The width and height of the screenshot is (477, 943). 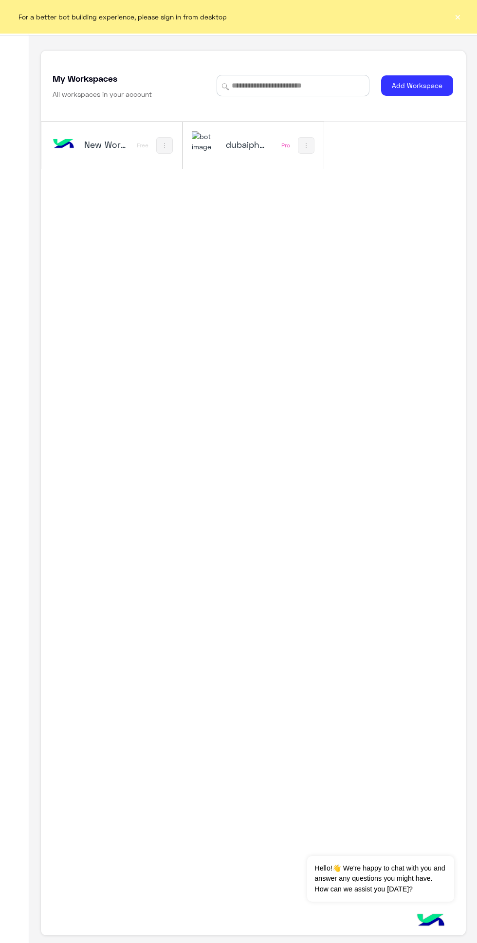 What do you see at coordinates (123, 17) in the screenshot?
I see `span: For a better bot building experience, please sign in from desktop` at bounding box center [123, 17].